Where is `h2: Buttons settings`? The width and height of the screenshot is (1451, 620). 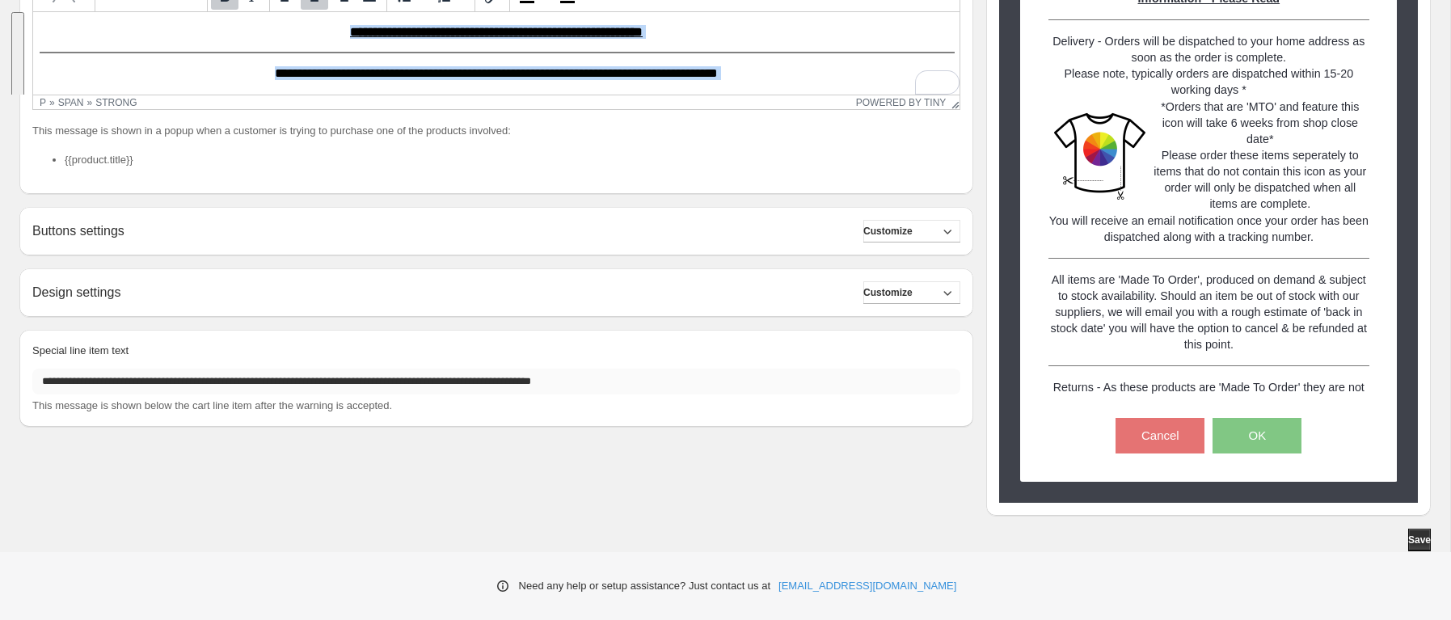 h2: Buttons settings is located at coordinates (78, 230).